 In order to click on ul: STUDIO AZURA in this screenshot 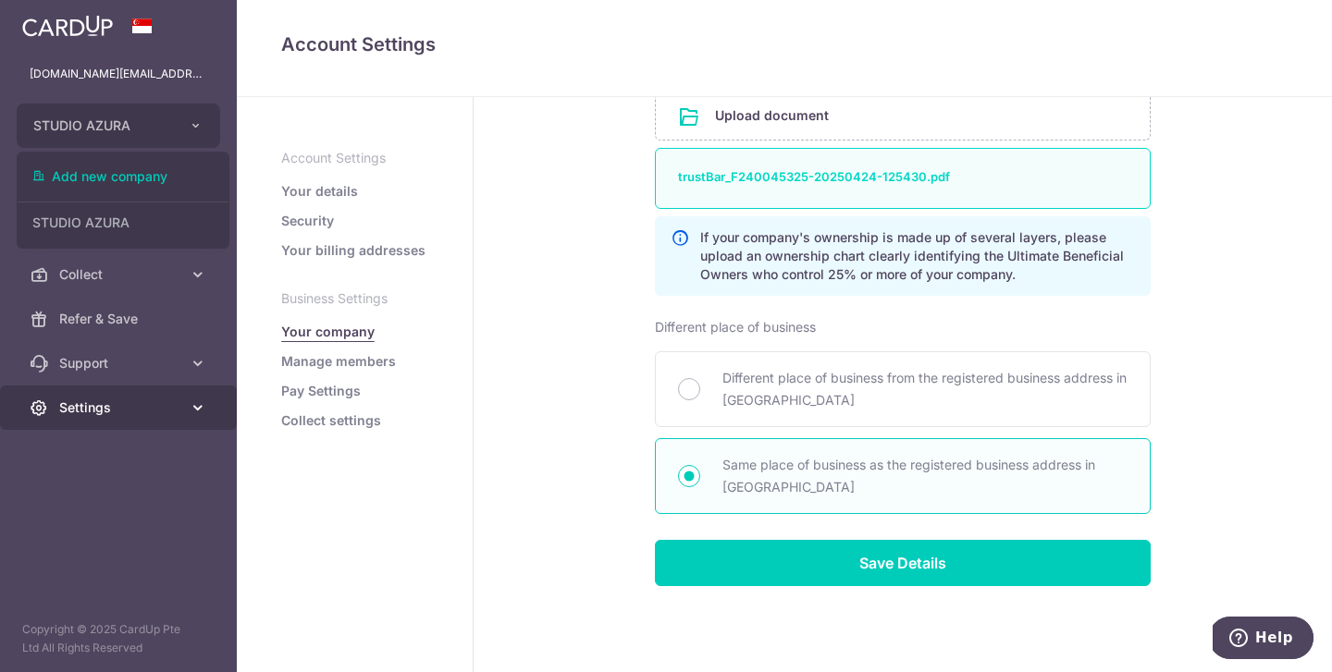, I will do `click(123, 200)`.